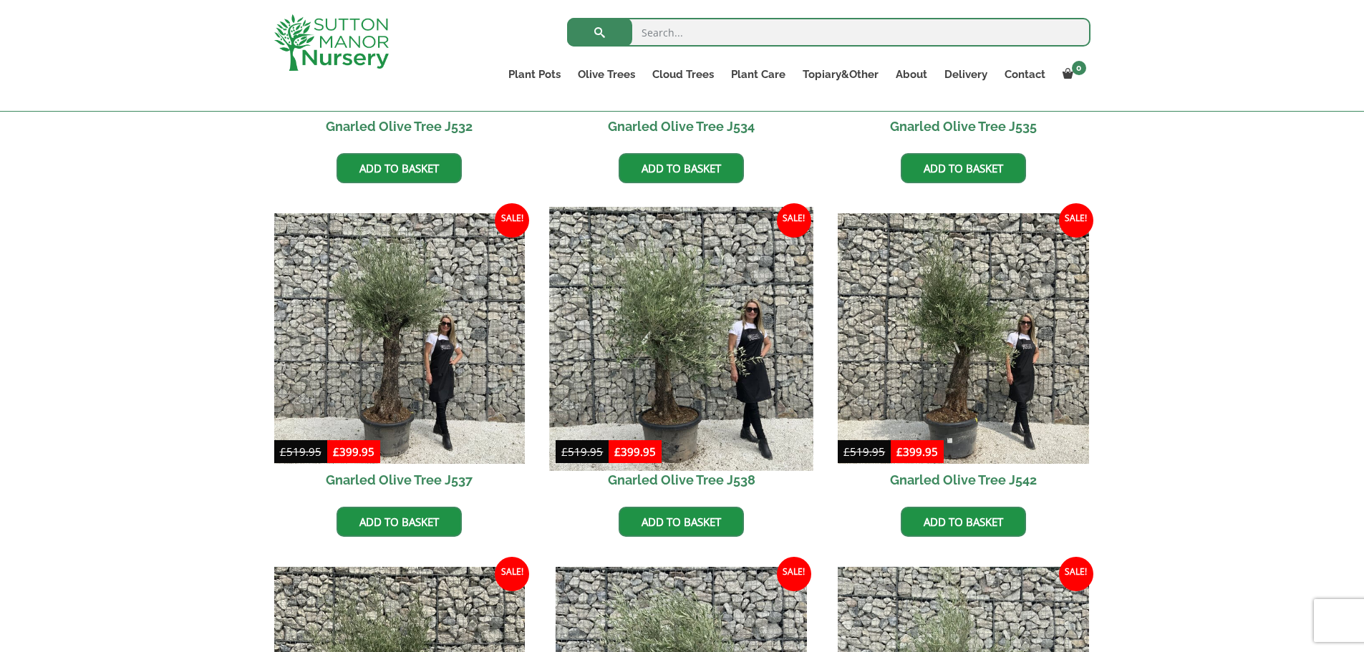 Image resolution: width=1364 pixels, height=652 pixels. Describe the element at coordinates (400, 339) in the screenshot. I see `img: Gnarled Olive Tree J537` at that location.